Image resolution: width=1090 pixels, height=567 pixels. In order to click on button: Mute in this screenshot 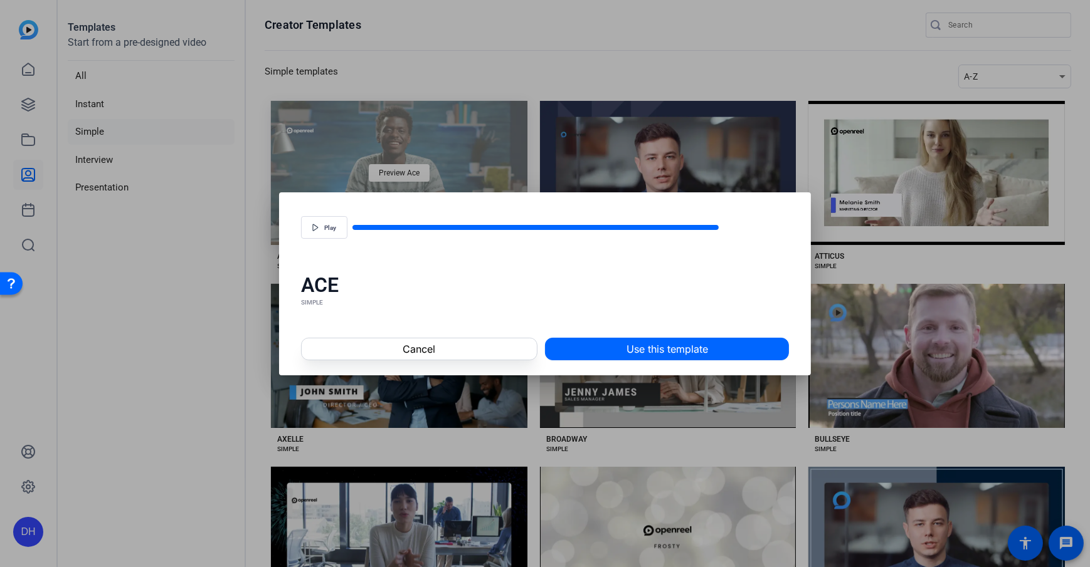, I will do `click(738, 228)`.